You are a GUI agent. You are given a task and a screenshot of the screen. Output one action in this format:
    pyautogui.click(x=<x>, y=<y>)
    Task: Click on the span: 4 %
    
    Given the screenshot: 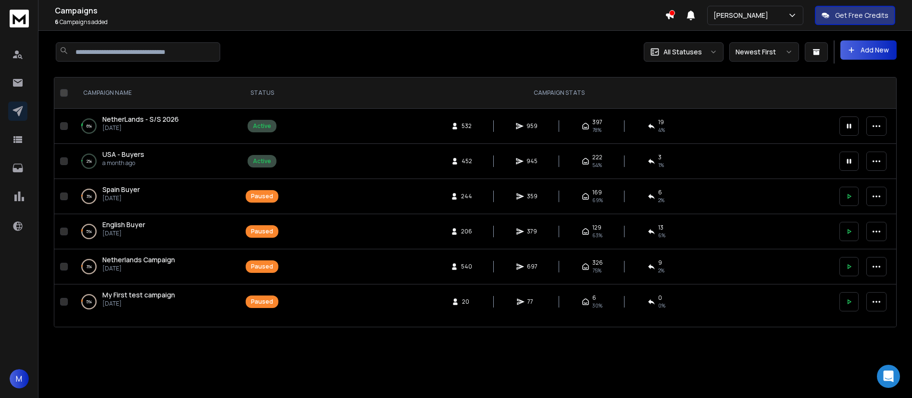 What is the action you would take?
    pyautogui.click(x=661, y=130)
    